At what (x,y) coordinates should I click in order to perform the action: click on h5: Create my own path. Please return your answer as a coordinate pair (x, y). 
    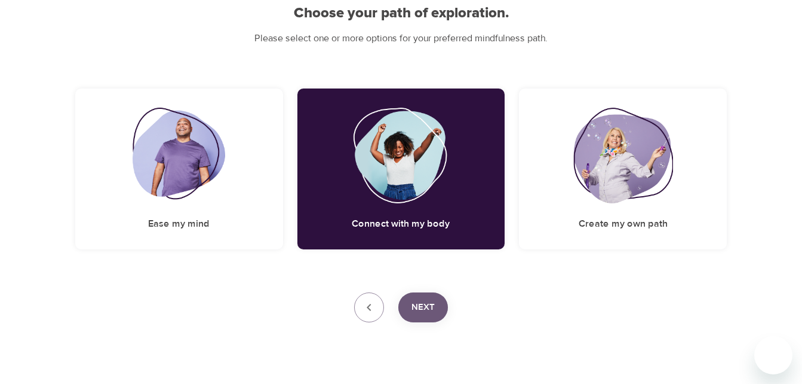
    Looking at the image, I should click on (623, 223).